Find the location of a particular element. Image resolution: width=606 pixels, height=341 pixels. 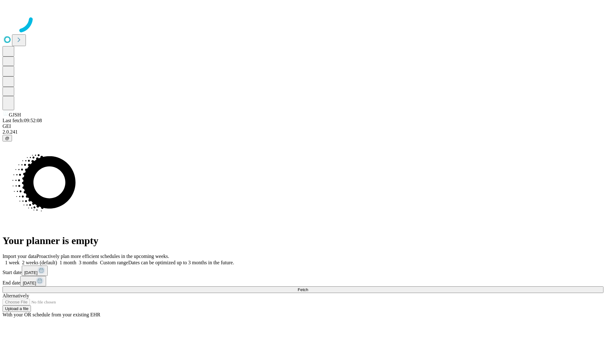

span: Custom range is located at coordinates (114, 262).